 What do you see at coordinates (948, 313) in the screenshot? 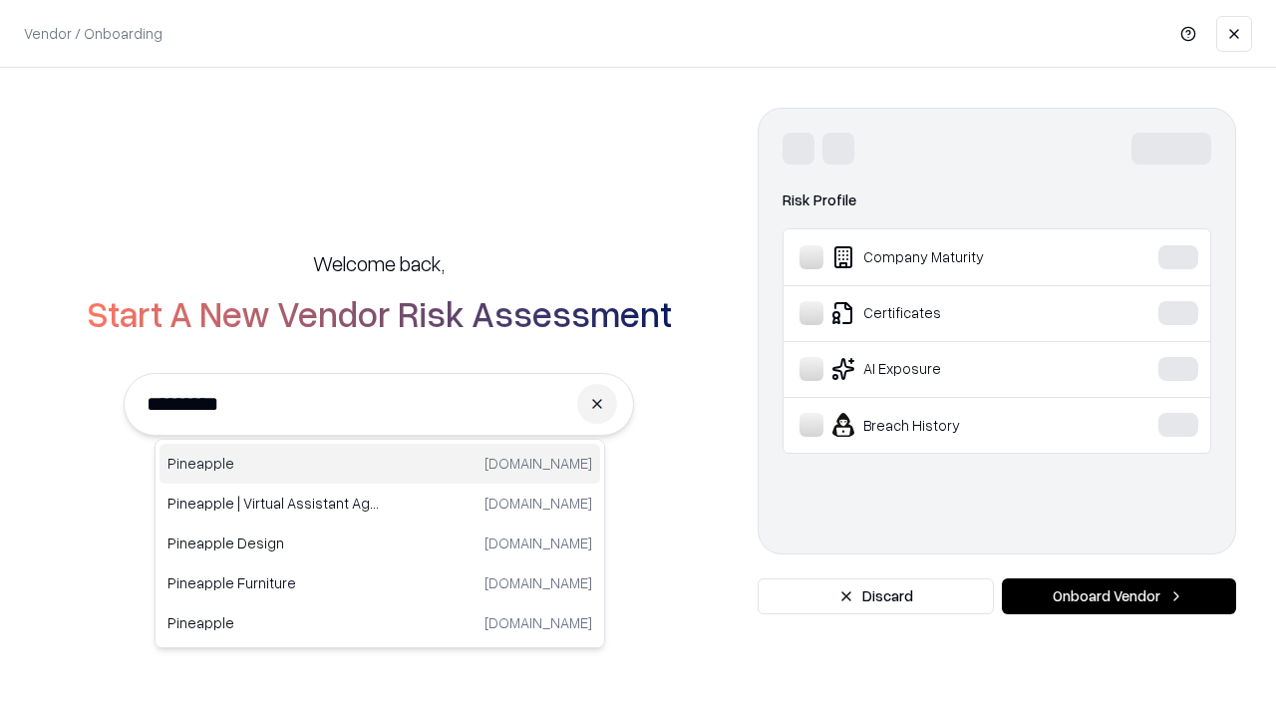
I see `div: Certificates` at bounding box center [948, 313].